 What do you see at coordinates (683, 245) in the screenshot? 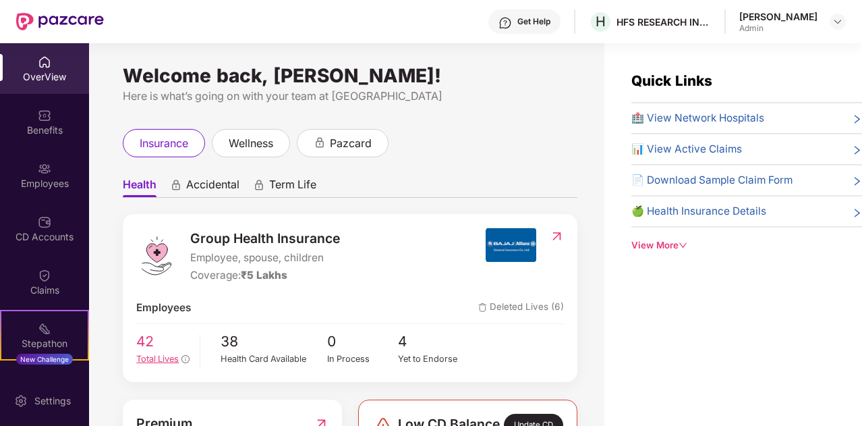
I see `span: down` at bounding box center [683, 245].